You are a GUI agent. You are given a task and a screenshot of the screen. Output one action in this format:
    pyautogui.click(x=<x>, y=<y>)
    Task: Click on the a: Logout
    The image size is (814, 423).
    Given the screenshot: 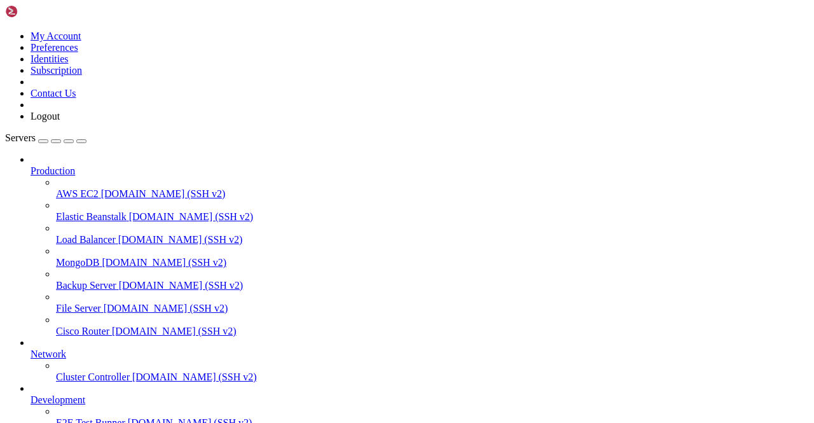 What is the action you would take?
    pyautogui.click(x=45, y=116)
    